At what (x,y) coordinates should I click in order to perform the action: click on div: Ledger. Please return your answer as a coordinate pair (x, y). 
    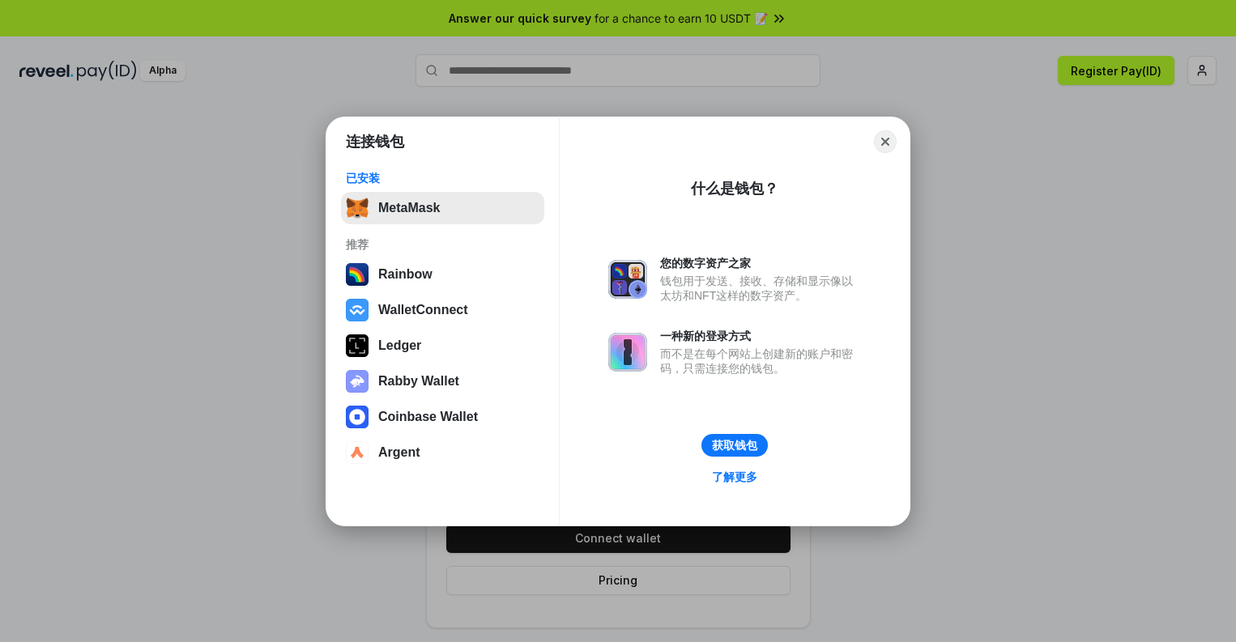
    Looking at the image, I should click on (399, 346).